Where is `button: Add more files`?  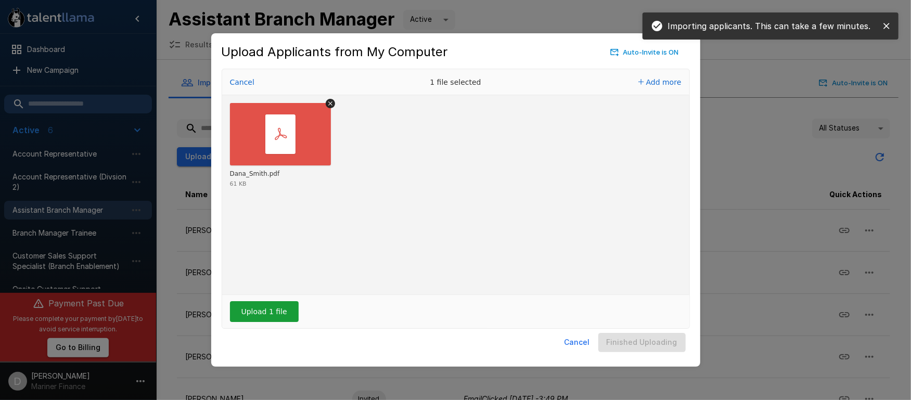
button: Add more files is located at coordinates (660, 82).